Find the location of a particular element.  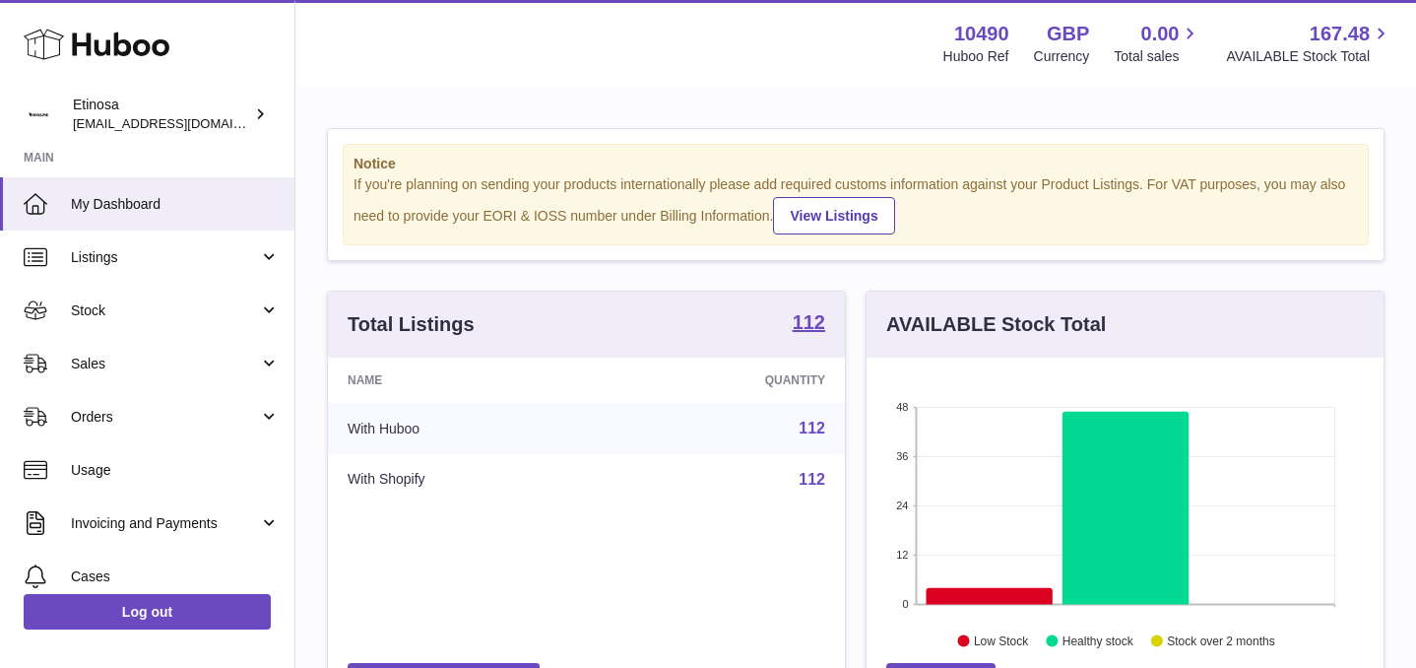

span: Orders is located at coordinates (164, 417).